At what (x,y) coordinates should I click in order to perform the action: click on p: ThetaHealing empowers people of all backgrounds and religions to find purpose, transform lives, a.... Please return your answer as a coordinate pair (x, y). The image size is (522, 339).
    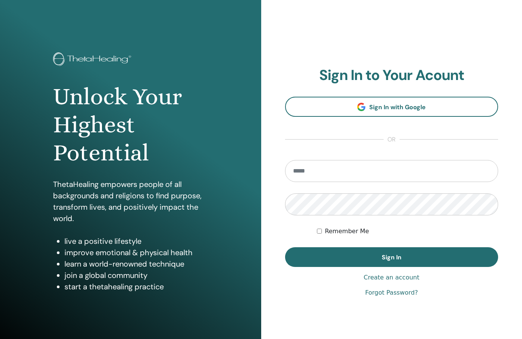
    Looking at the image, I should click on (130, 201).